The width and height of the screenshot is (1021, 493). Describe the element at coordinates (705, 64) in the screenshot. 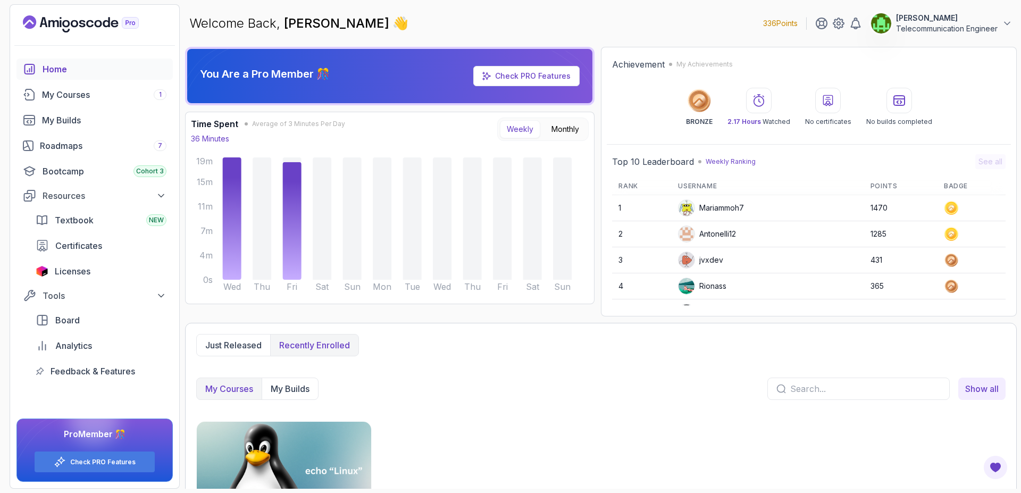

I see `p: My Achievements` at that location.